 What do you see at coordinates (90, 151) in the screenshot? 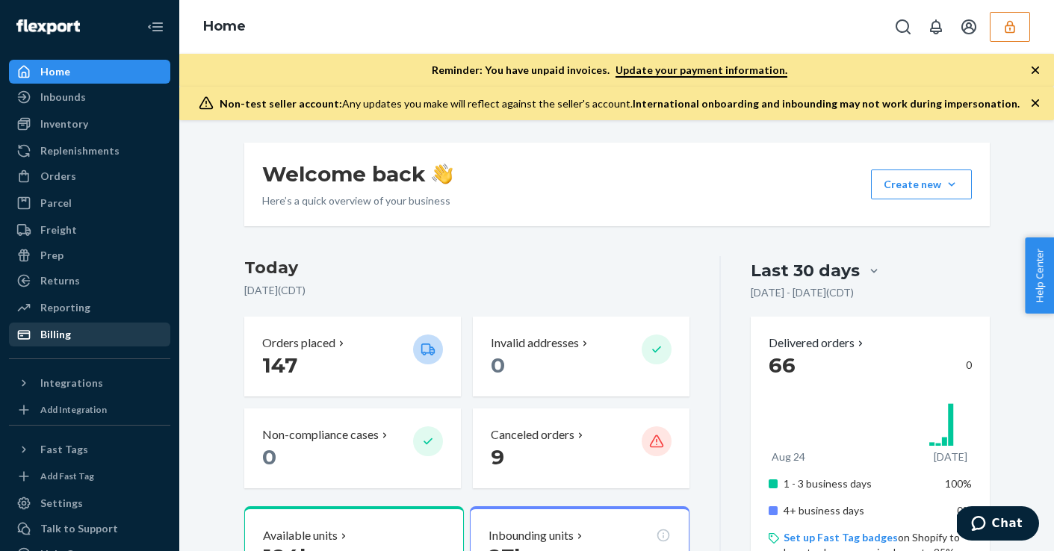
I see `a: Replenishments` at bounding box center [90, 151].